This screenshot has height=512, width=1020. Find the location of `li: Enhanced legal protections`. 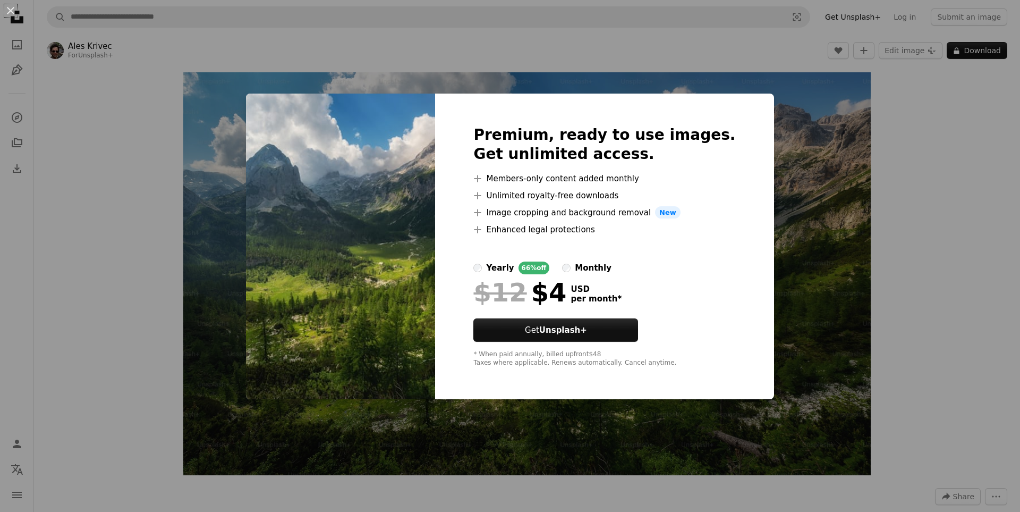

li: Enhanced legal protections is located at coordinates (604, 229).